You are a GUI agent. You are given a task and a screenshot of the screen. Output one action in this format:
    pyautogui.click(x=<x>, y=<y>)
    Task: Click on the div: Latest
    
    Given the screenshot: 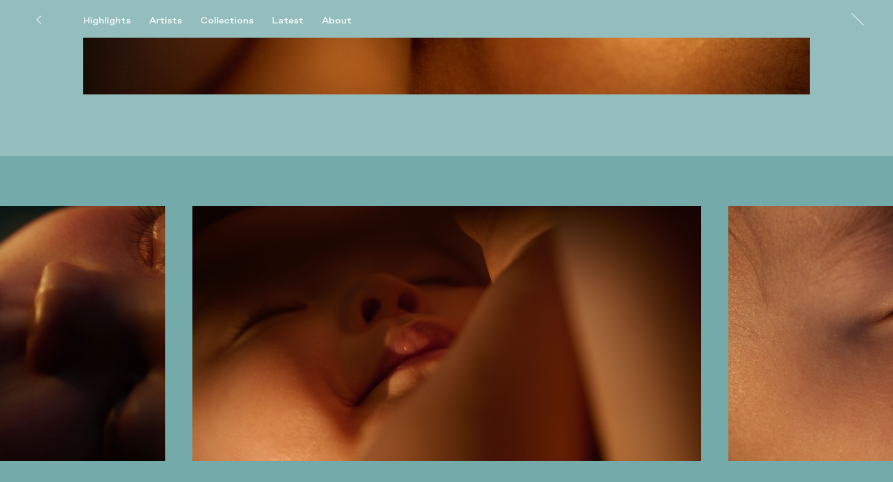 What is the action you would take?
    pyautogui.click(x=287, y=21)
    